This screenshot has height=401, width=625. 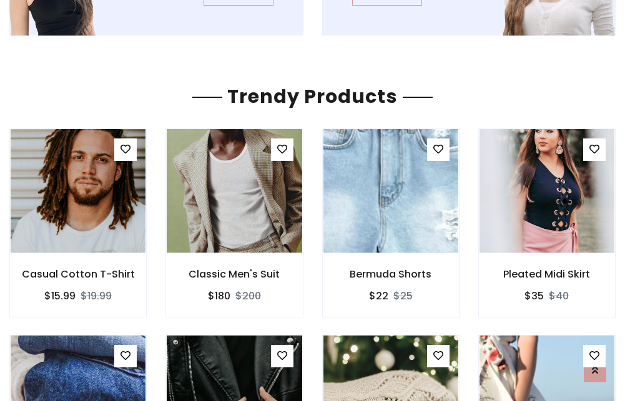 I want to click on del: $200, so click(x=248, y=296).